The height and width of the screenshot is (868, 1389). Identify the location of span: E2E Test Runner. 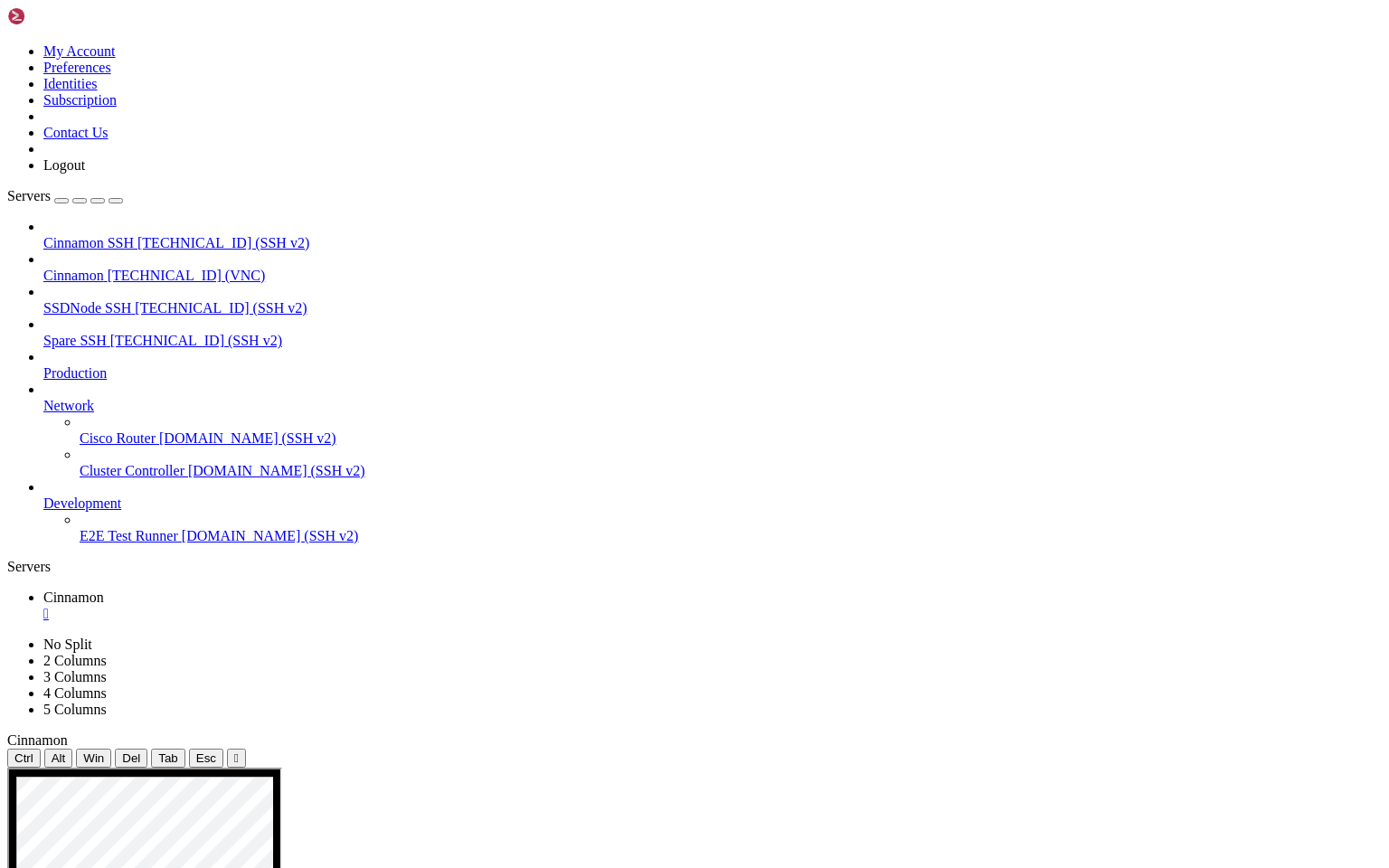
(128, 536).